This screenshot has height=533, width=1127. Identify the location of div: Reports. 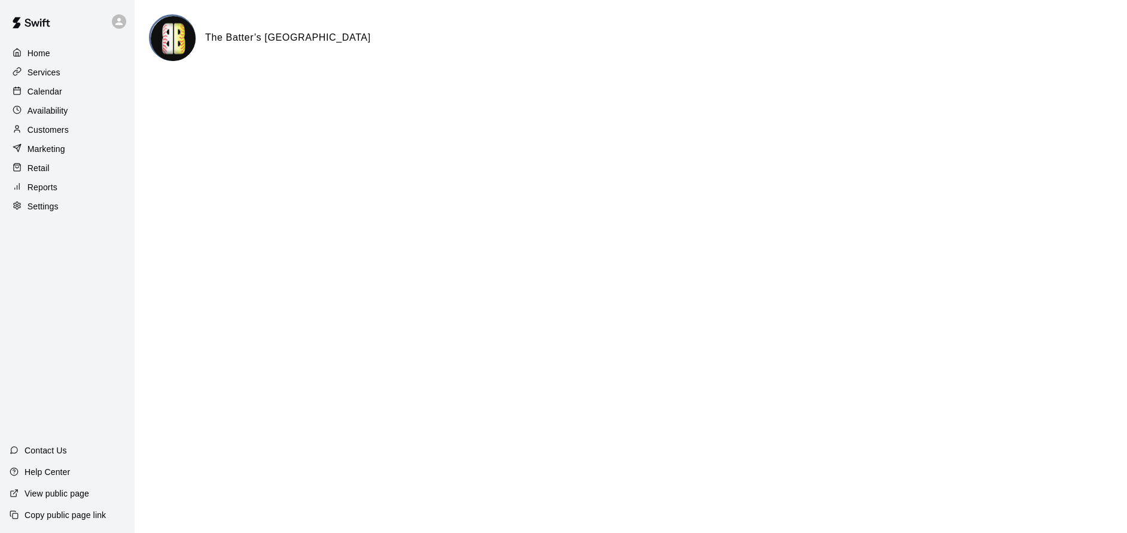
(67, 187).